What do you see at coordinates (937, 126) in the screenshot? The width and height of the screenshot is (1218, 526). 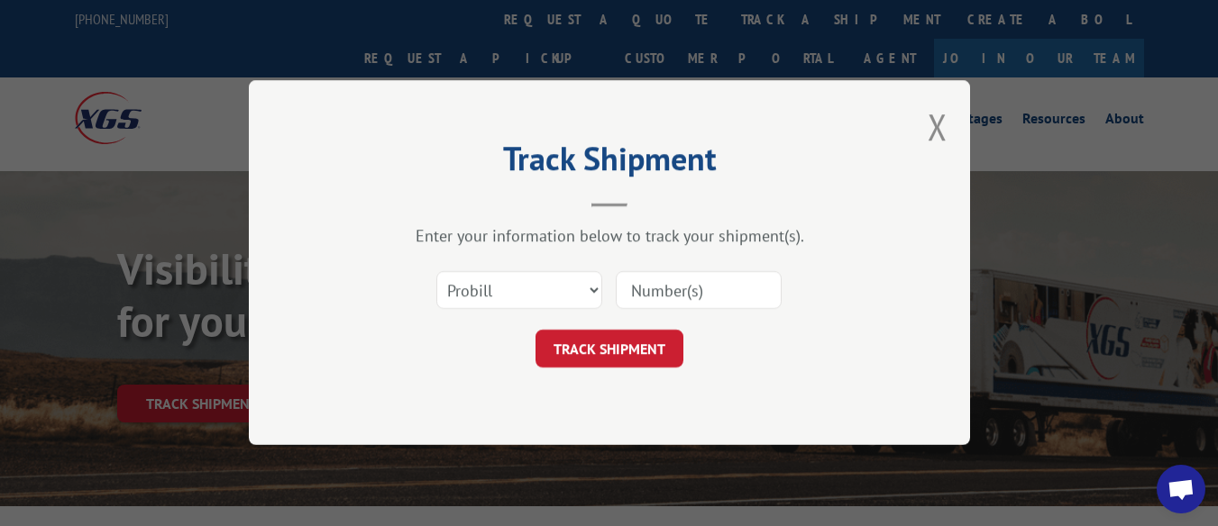 I see `button: Close modal` at bounding box center [937, 126].